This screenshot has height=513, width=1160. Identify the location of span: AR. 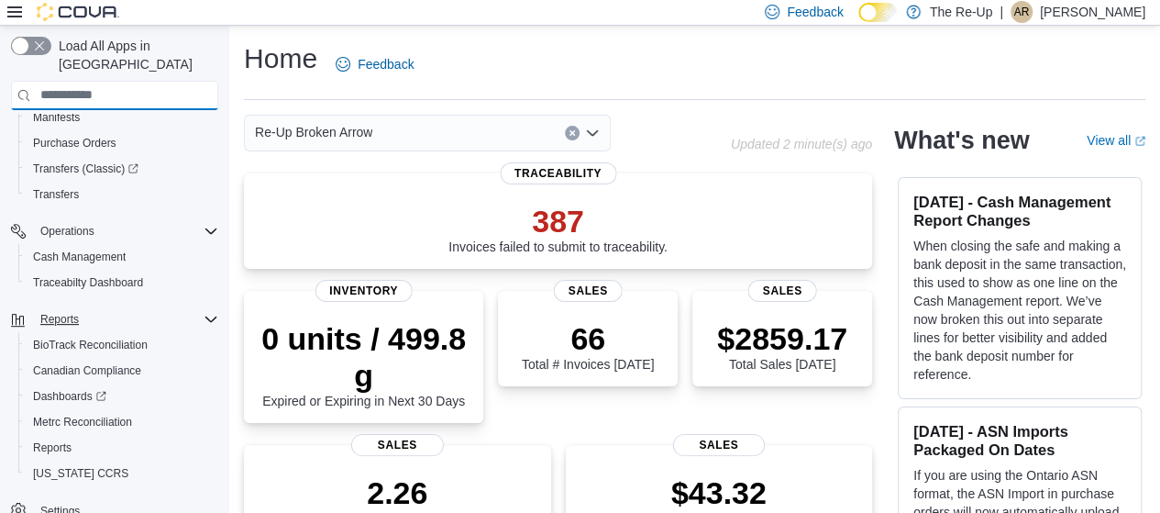
(1022, 12).